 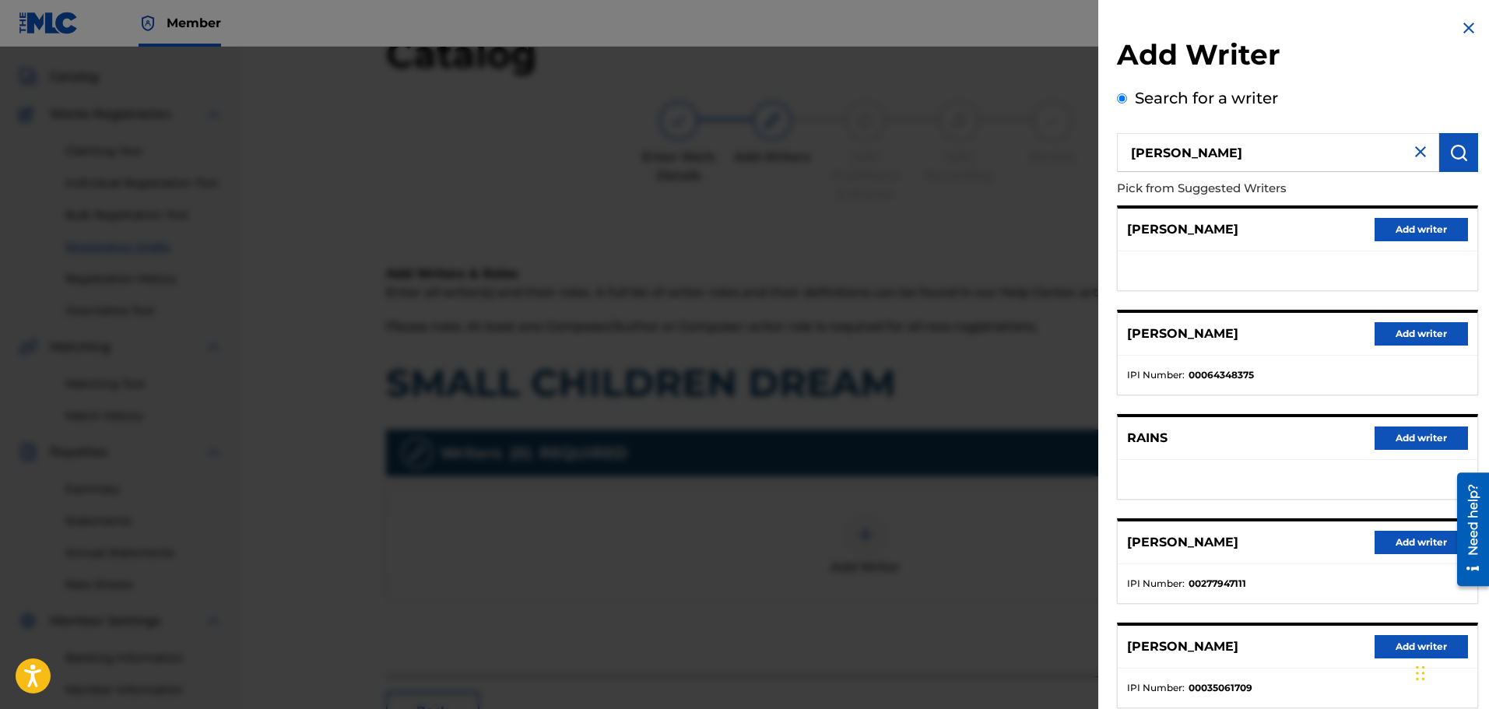 I want to click on img: Search Works, so click(x=1459, y=153).